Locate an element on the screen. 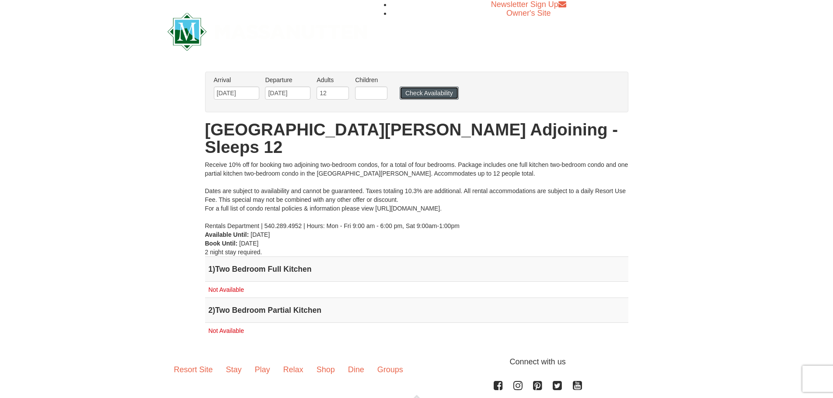 This screenshot has width=833, height=398. h4: 2 Two Bedroom Partial Kitchen is located at coordinates (417, 310).